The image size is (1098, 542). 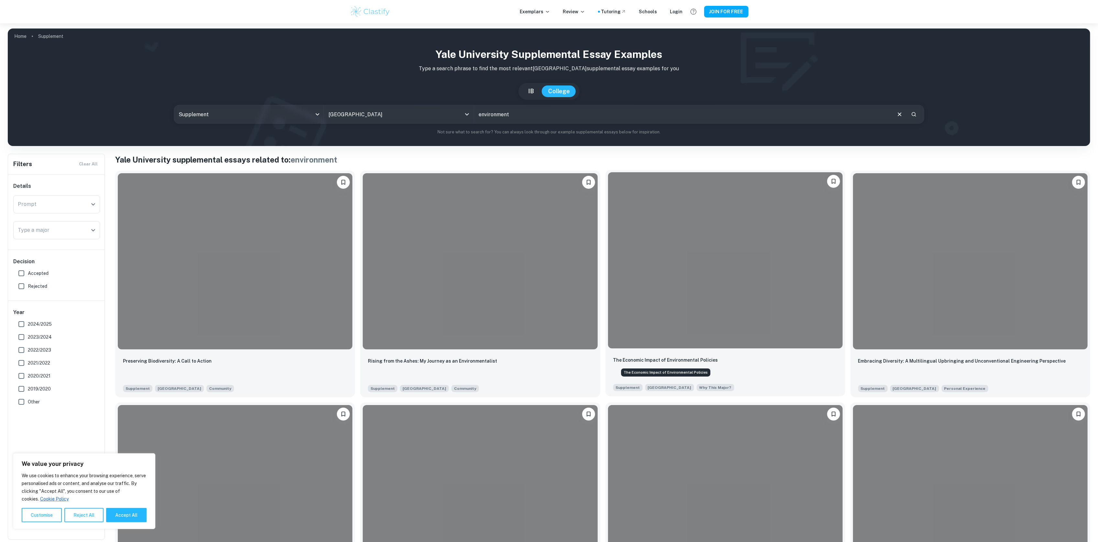 I want to click on a: Cookie Policy, so click(x=54, y=499).